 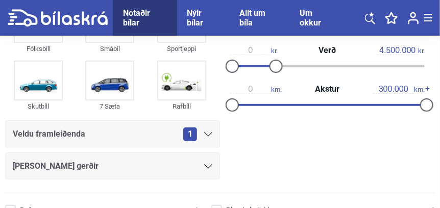 What do you see at coordinates (145, 18) in the screenshot?
I see `div: Notaðir bílar` at bounding box center [145, 18].